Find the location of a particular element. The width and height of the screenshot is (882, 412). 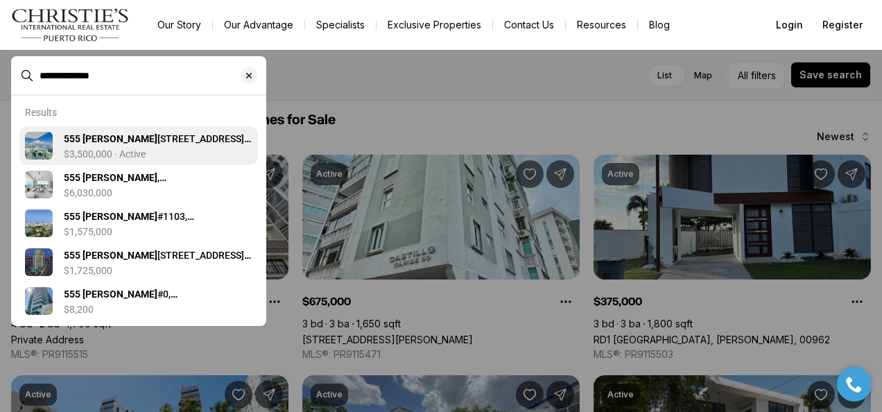

a: View details: 555 MONSERRATE ST #1404 is located at coordinates (139, 146).